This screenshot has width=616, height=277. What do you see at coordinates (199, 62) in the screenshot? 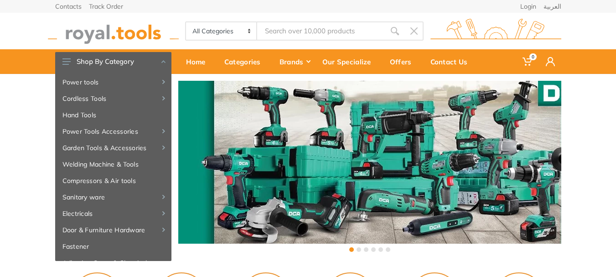
I see `div: Home` at bounding box center [199, 62].